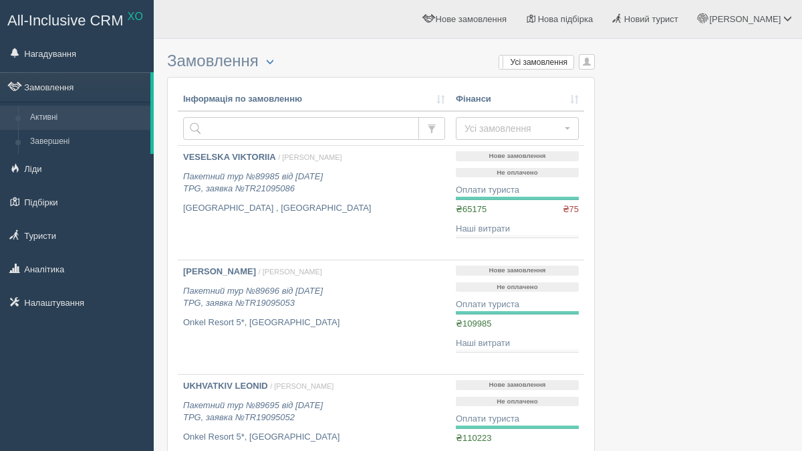 The width and height of the screenshot is (802, 451). What do you see at coordinates (87, 142) in the screenshot?
I see `a: Завершені` at bounding box center [87, 142].